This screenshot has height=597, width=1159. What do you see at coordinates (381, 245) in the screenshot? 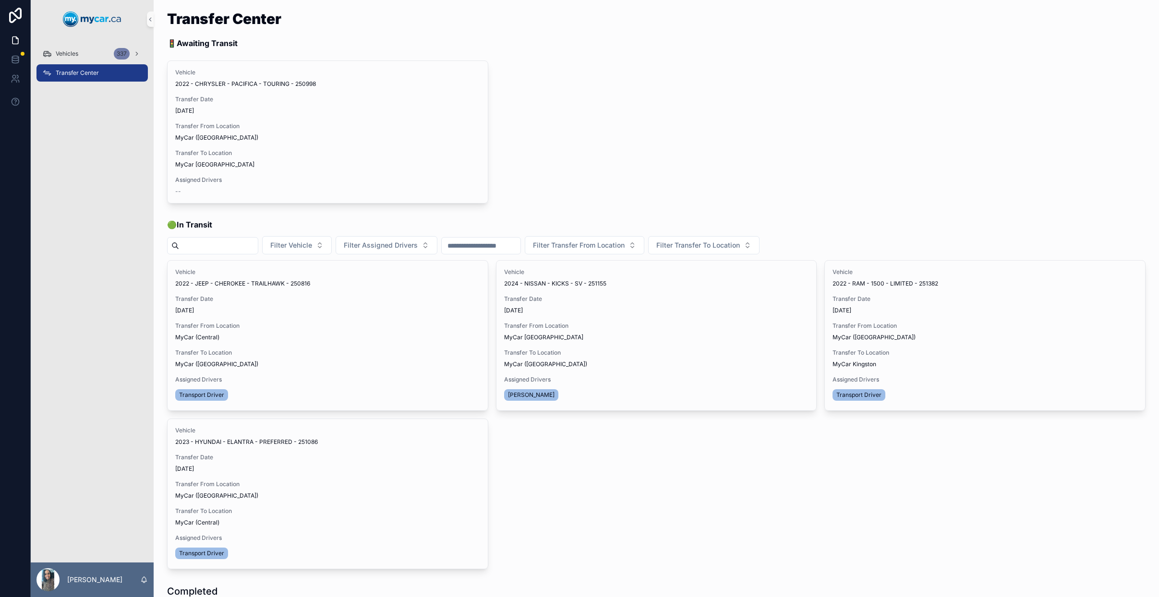
I see `span: Filter Assigned Drivers` at bounding box center [381, 245].